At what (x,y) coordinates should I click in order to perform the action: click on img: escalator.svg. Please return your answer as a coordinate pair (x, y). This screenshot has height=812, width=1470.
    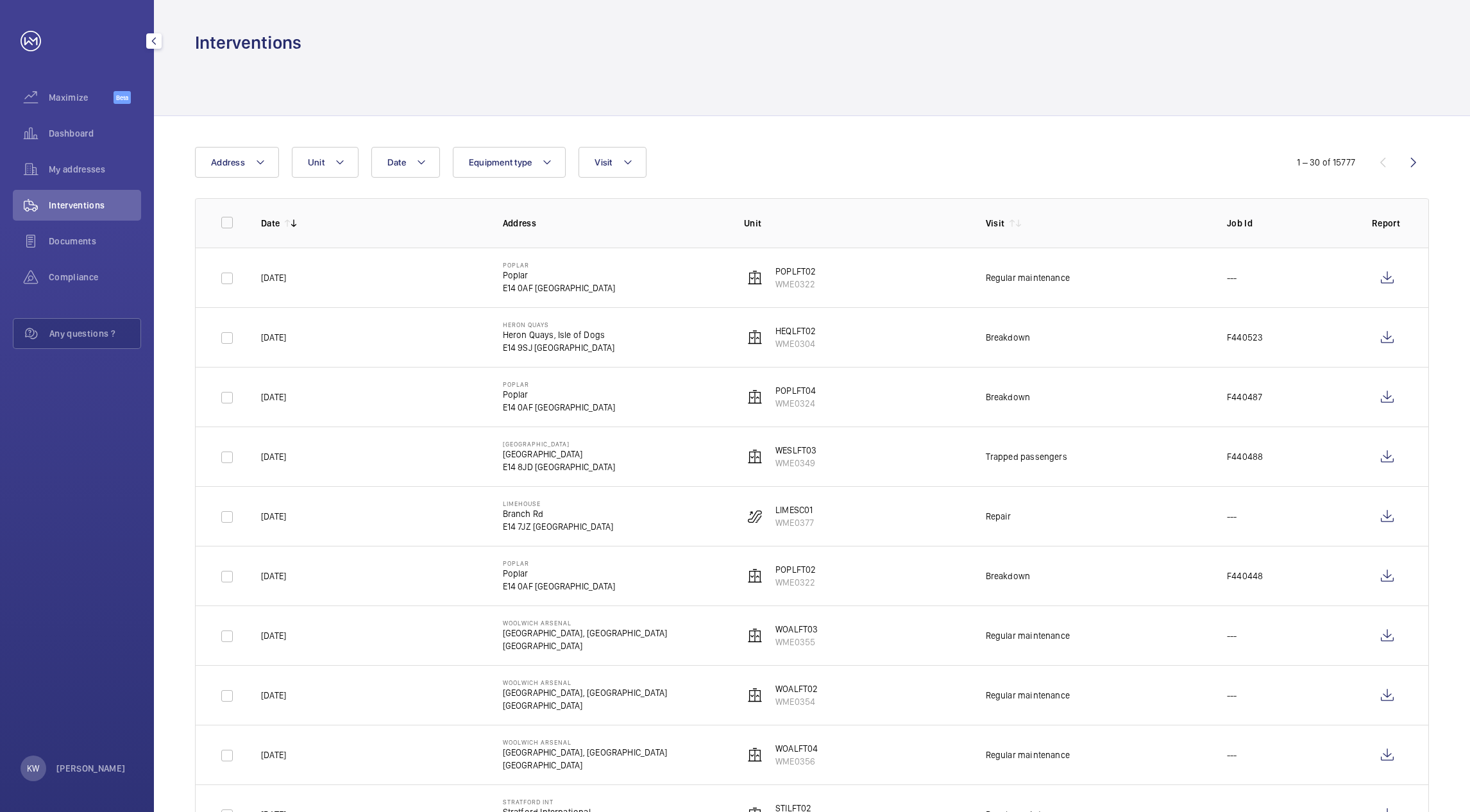
    Looking at the image, I should click on (755, 516).